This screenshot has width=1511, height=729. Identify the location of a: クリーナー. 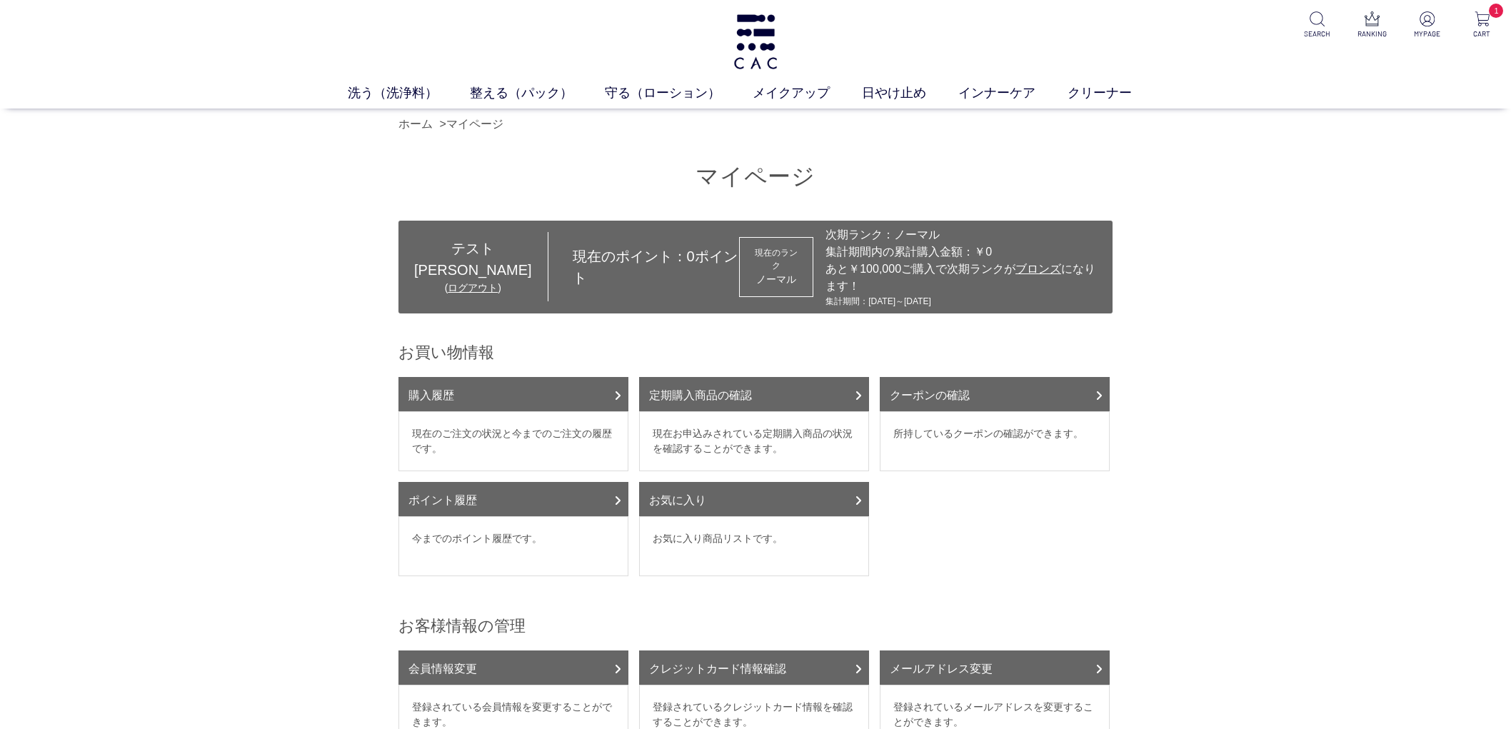
(1115, 93).